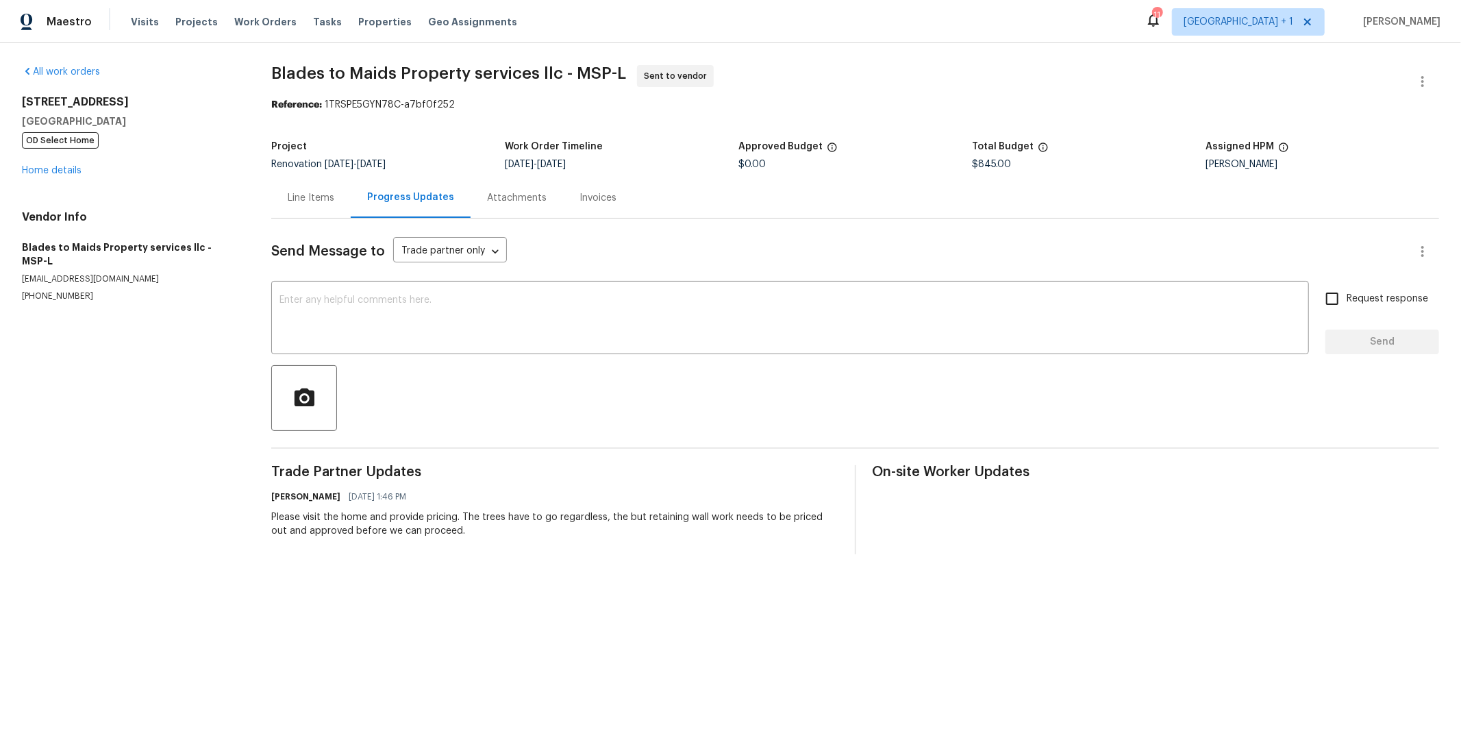 The width and height of the screenshot is (1461, 729). Describe the element at coordinates (1387, 299) in the screenshot. I see `span: Request response` at that location.